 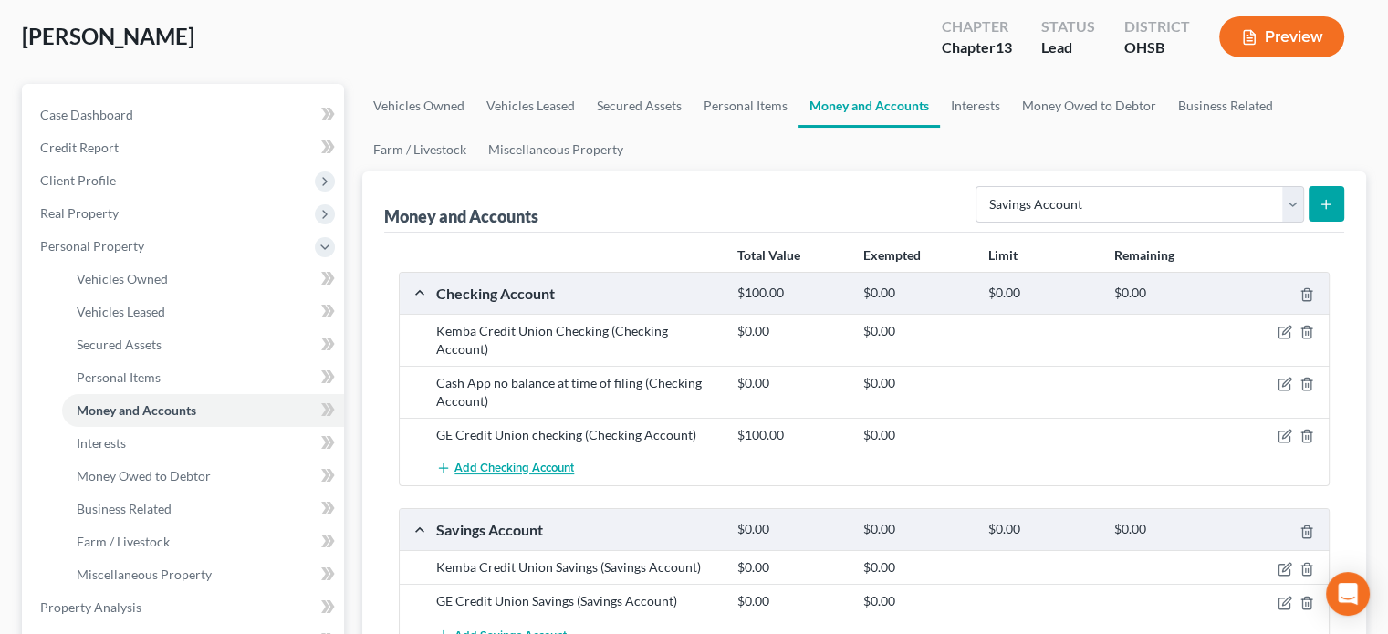 I want to click on span: Credit Report, so click(x=79, y=147).